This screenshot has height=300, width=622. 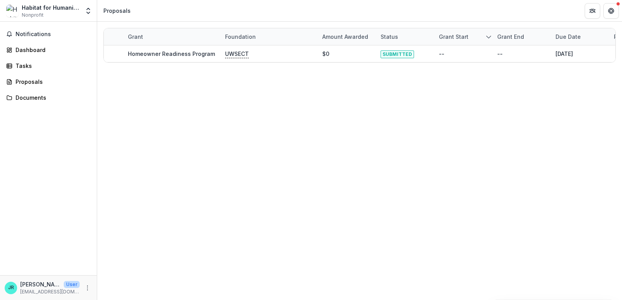 What do you see at coordinates (48, 82) in the screenshot?
I see `a: Proposals` at bounding box center [48, 82].